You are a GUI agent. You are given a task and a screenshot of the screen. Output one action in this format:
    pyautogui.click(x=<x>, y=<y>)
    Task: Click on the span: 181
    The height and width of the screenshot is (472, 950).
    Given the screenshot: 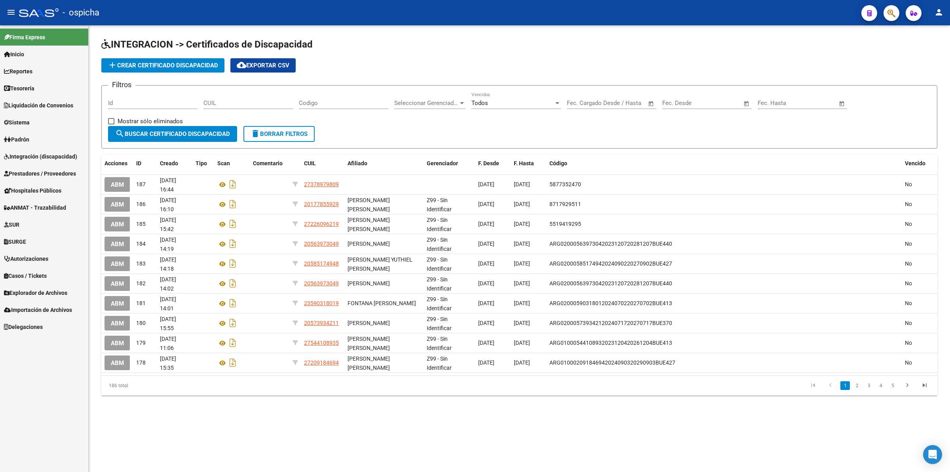 What is the action you would take?
    pyautogui.click(x=141, y=303)
    